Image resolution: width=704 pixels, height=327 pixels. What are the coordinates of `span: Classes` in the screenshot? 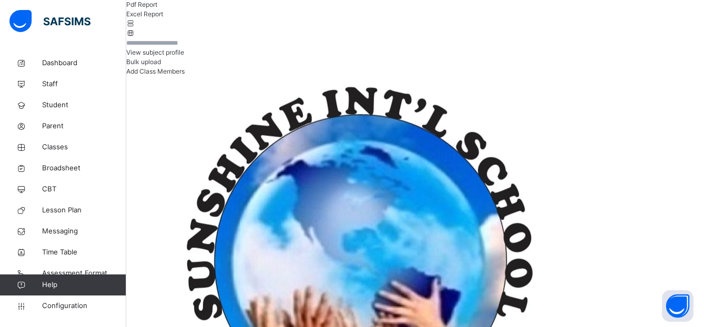 It's located at (84, 147).